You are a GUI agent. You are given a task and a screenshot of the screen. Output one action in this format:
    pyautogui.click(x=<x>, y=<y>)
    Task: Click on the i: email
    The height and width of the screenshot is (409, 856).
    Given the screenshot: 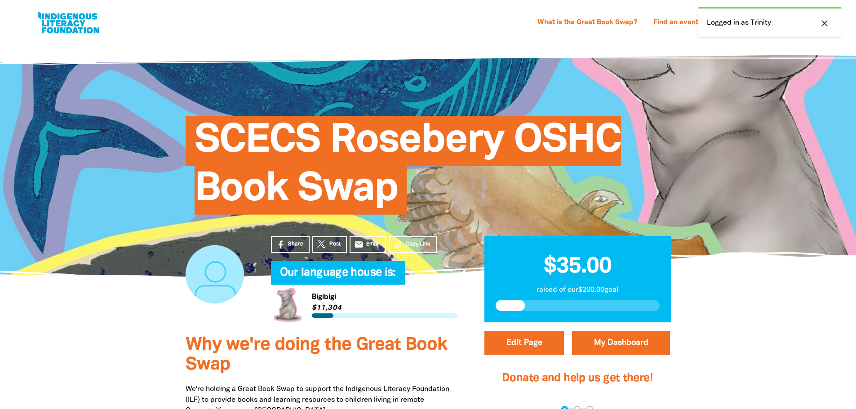 What is the action you would take?
    pyautogui.click(x=358, y=244)
    